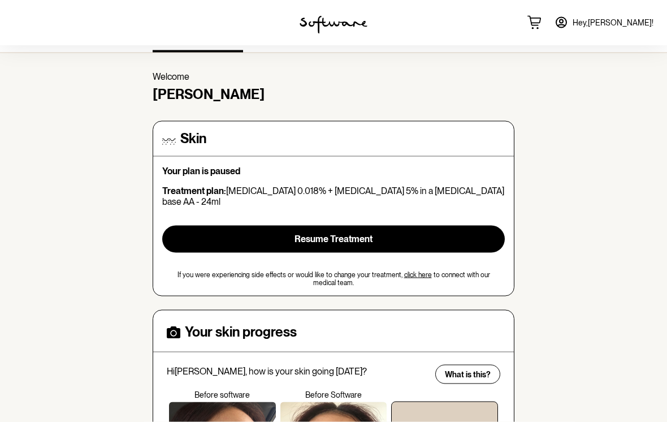 This screenshot has height=422, width=667. Describe the element at coordinates (193, 138) in the screenshot. I see `h4: Skin` at that location.